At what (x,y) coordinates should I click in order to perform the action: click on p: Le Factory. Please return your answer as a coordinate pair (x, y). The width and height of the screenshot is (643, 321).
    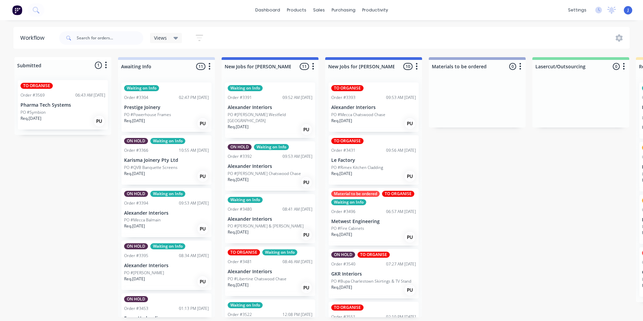
    Looking at the image, I should click on (374, 160).